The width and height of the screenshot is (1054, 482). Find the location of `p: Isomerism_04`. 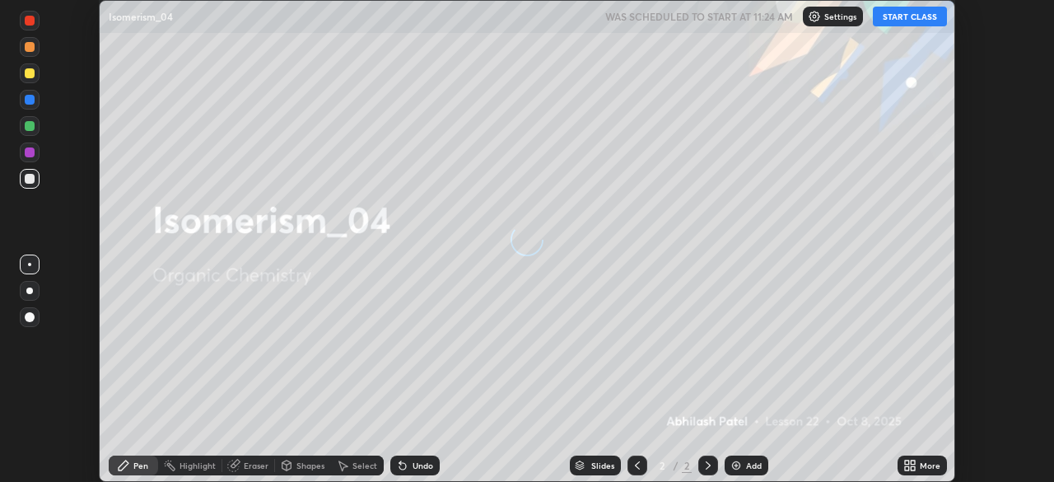

p: Isomerism_04 is located at coordinates (141, 16).